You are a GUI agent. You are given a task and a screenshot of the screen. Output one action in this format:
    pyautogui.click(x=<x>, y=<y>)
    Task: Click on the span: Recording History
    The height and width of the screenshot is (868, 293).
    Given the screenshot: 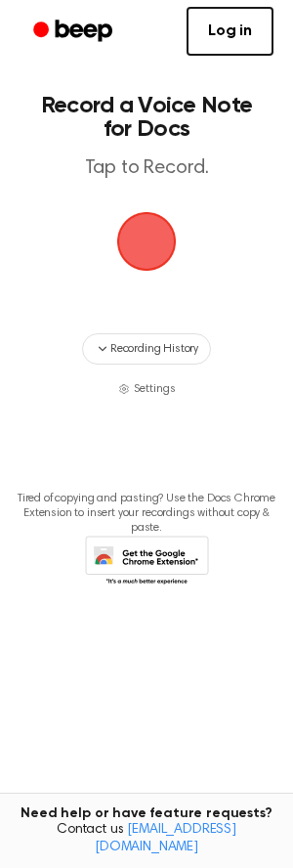 What is the action you would take?
    pyautogui.click(x=154, y=349)
    